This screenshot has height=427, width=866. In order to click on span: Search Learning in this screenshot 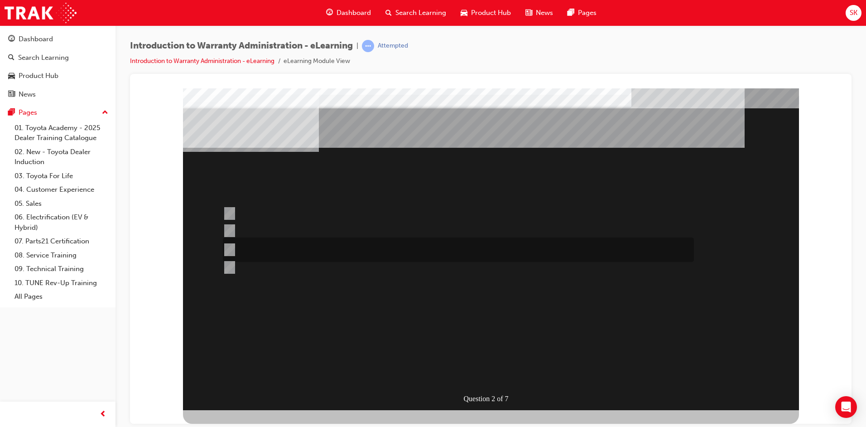, I will do `click(421, 13)`.